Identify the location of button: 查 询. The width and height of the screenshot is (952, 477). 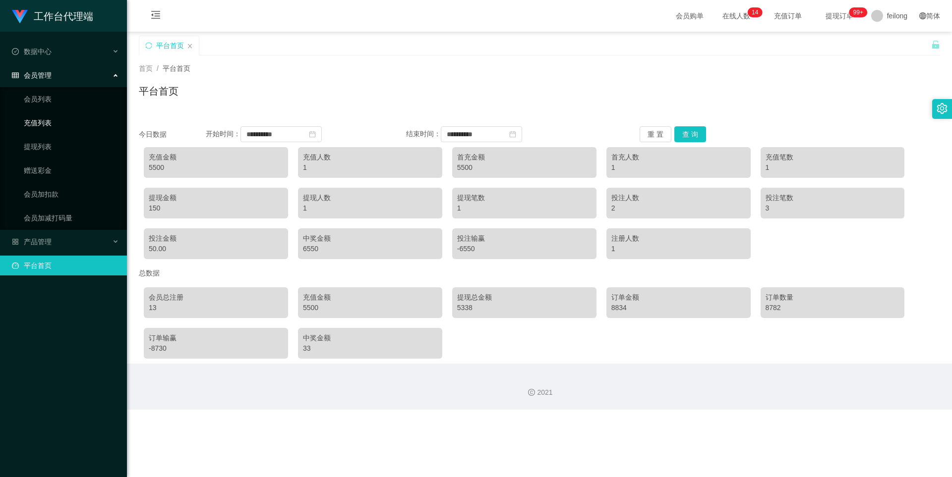
(690, 134).